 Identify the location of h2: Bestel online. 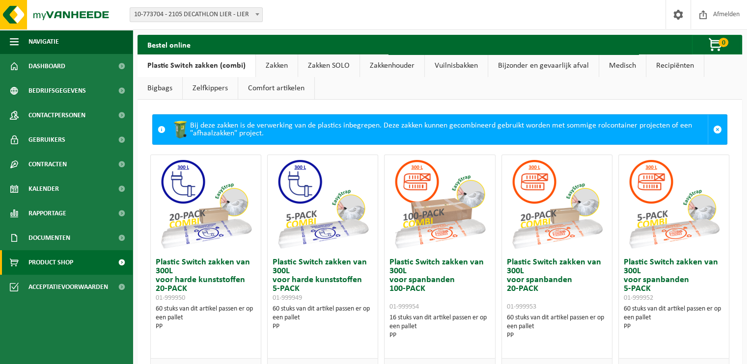
(169, 44).